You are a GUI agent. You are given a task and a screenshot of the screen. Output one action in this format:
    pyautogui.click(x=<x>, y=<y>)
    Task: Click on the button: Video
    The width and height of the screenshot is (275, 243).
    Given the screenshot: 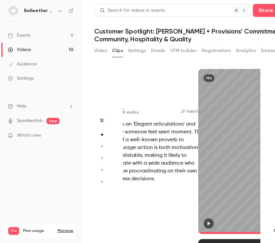 What is the action you would take?
    pyautogui.click(x=101, y=51)
    